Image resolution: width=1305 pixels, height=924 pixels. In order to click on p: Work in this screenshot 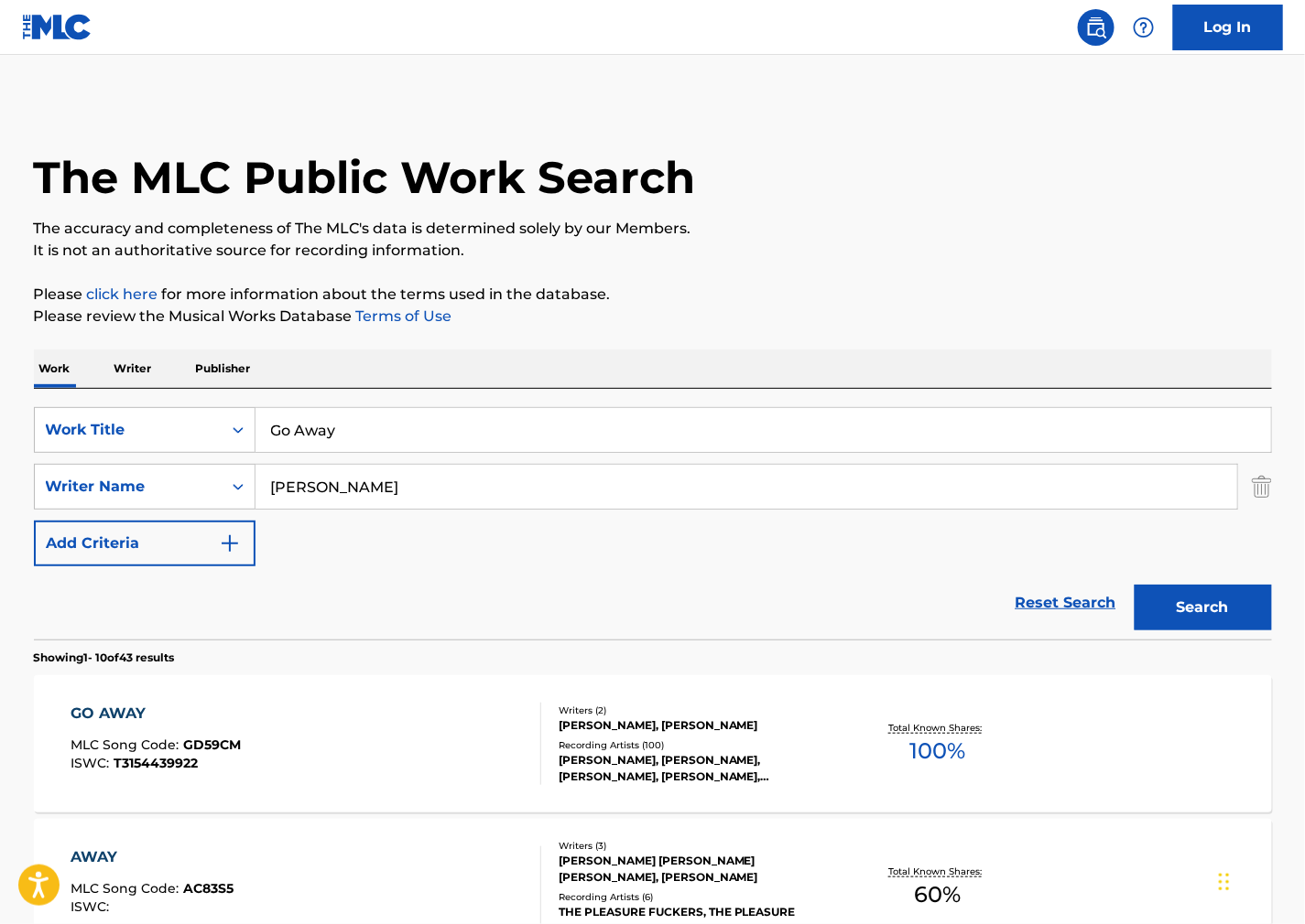, I will do `click(55, 369)`.